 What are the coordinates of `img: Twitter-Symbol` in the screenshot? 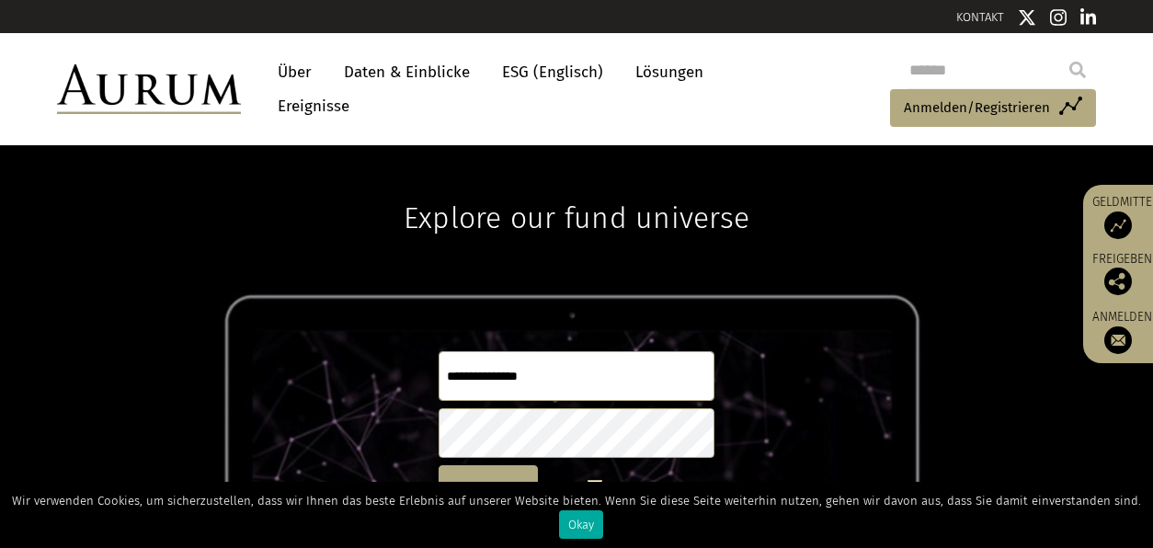 It's located at (1027, 17).